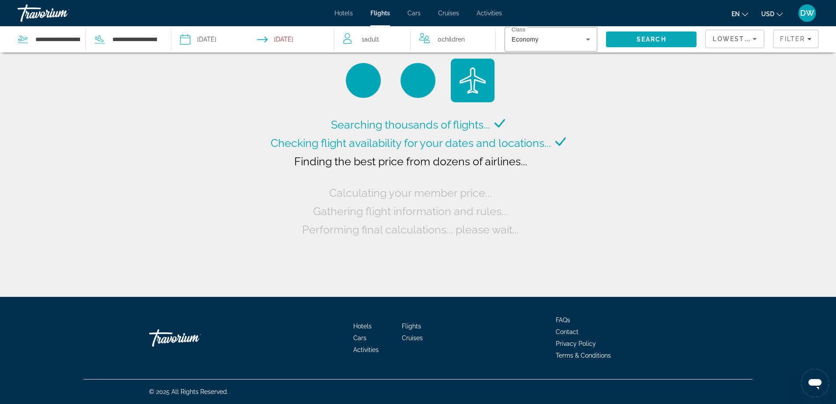 The image size is (836, 404). I want to click on a: Contact, so click(567, 332).